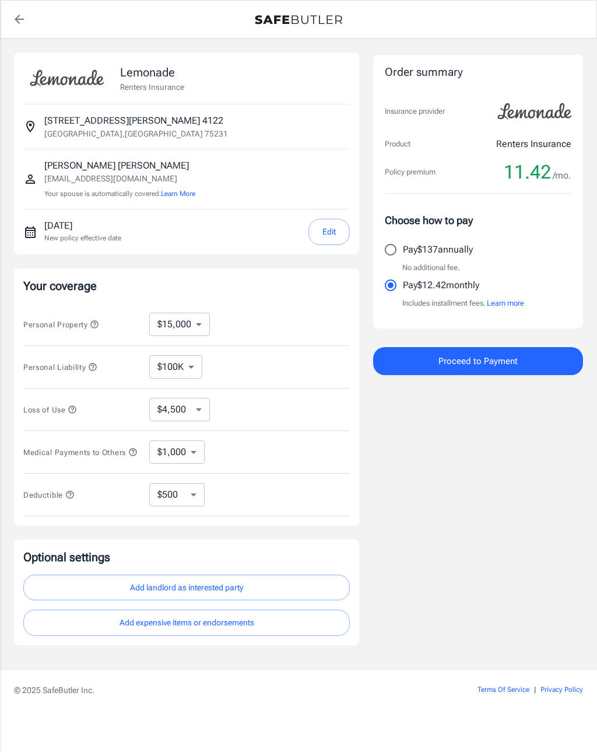  What do you see at coordinates (81, 452) in the screenshot?
I see `span: Medical Payments to Others` at bounding box center [81, 452].